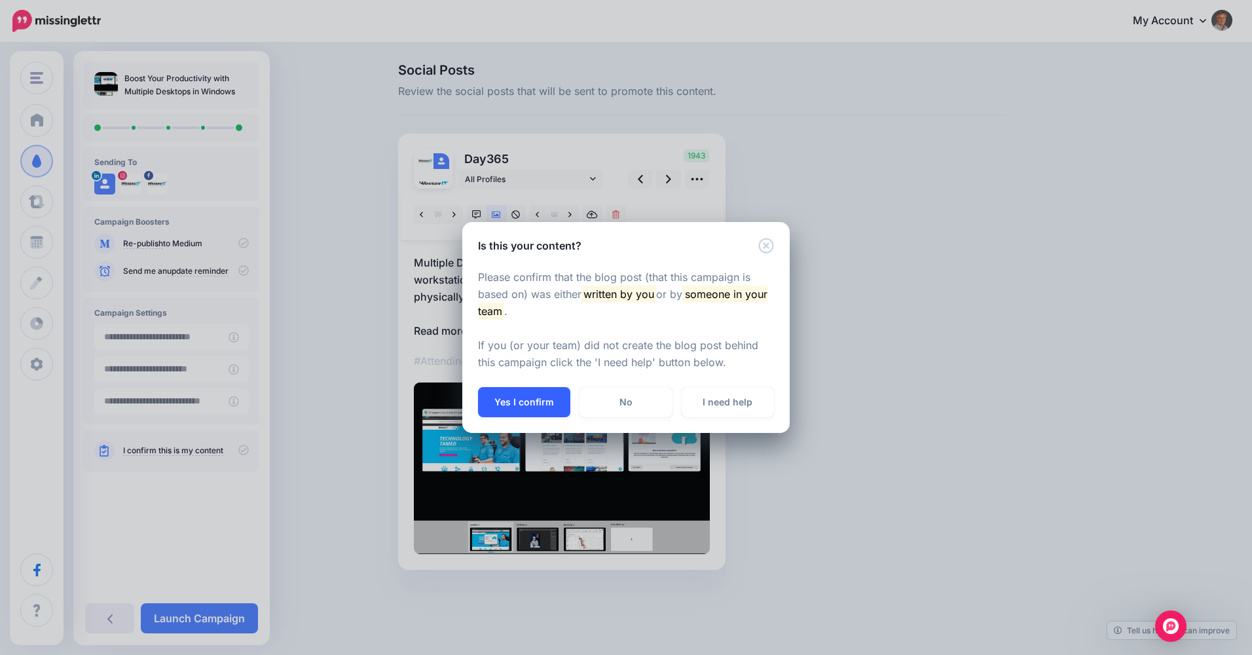 This screenshot has height=655, width=1252. Describe the element at coordinates (625, 402) in the screenshot. I see `a: No` at that location.